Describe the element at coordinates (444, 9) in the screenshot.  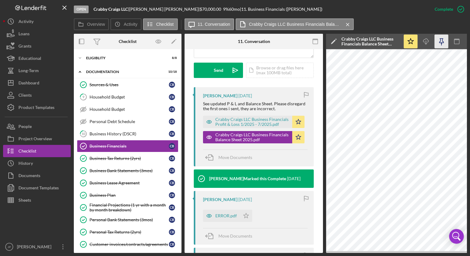
I see `div: Complete` at that location.